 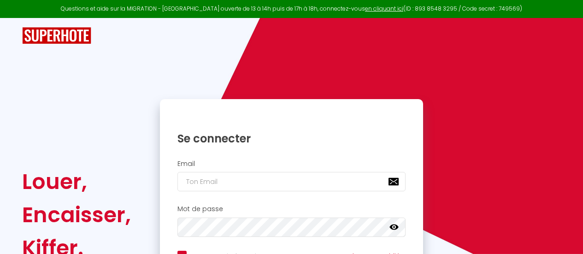 I want to click on div: Louer,, so click(x=76, y=181).